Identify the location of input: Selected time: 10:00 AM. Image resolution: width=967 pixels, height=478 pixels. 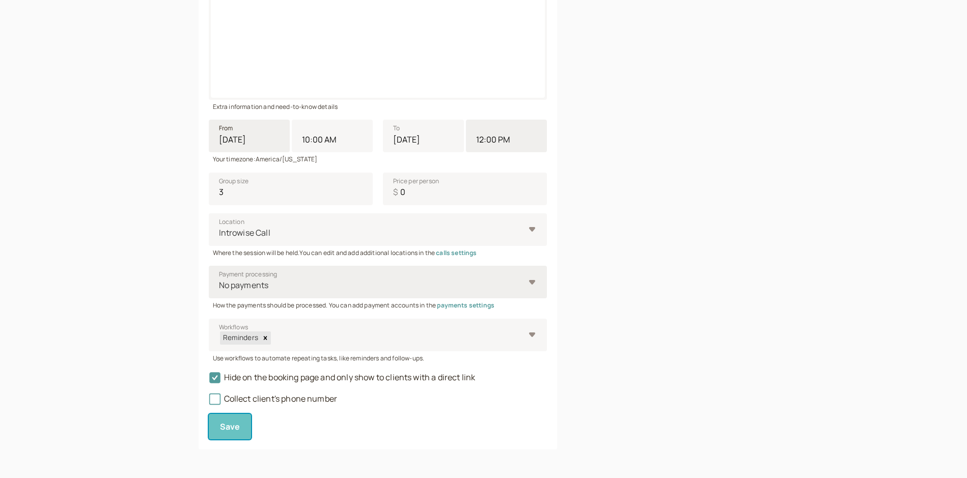
(332, 136).